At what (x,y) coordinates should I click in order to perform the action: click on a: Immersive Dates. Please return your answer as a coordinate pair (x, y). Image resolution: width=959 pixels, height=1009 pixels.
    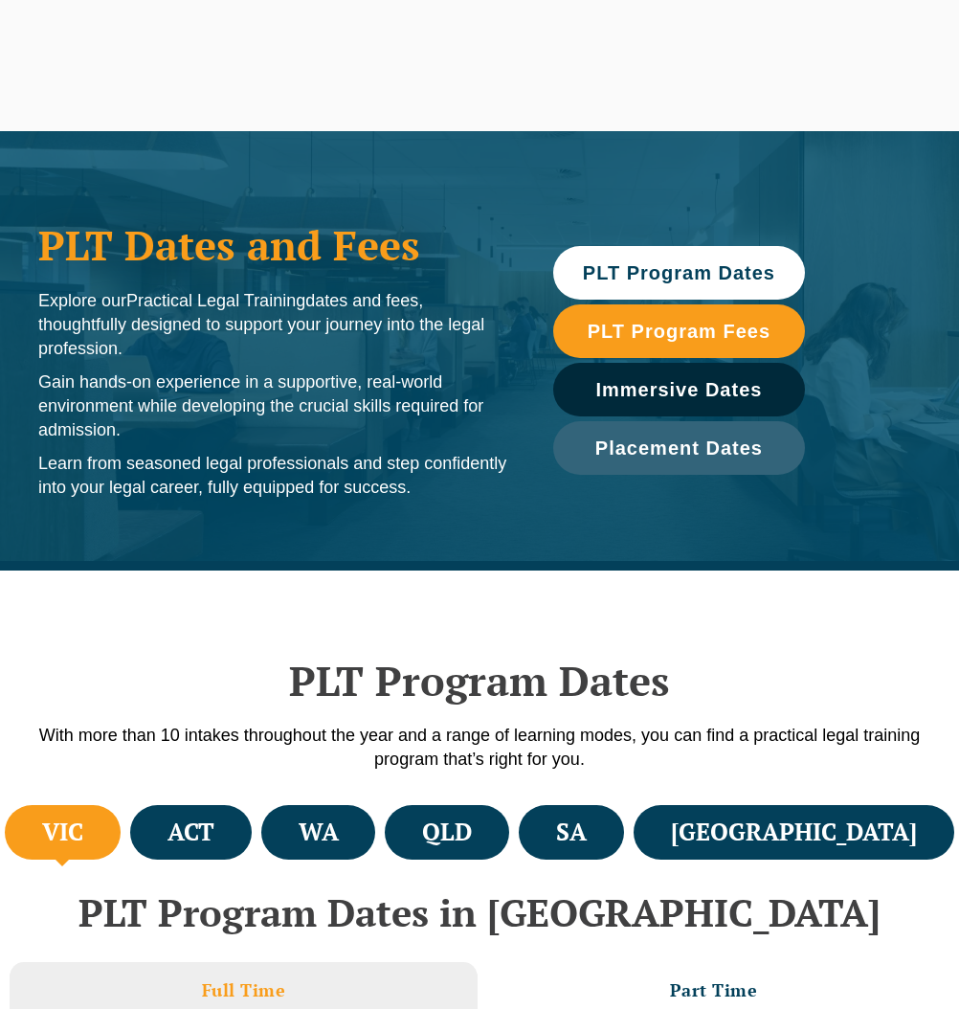
    Looking at the image, I should click on (679, 390).